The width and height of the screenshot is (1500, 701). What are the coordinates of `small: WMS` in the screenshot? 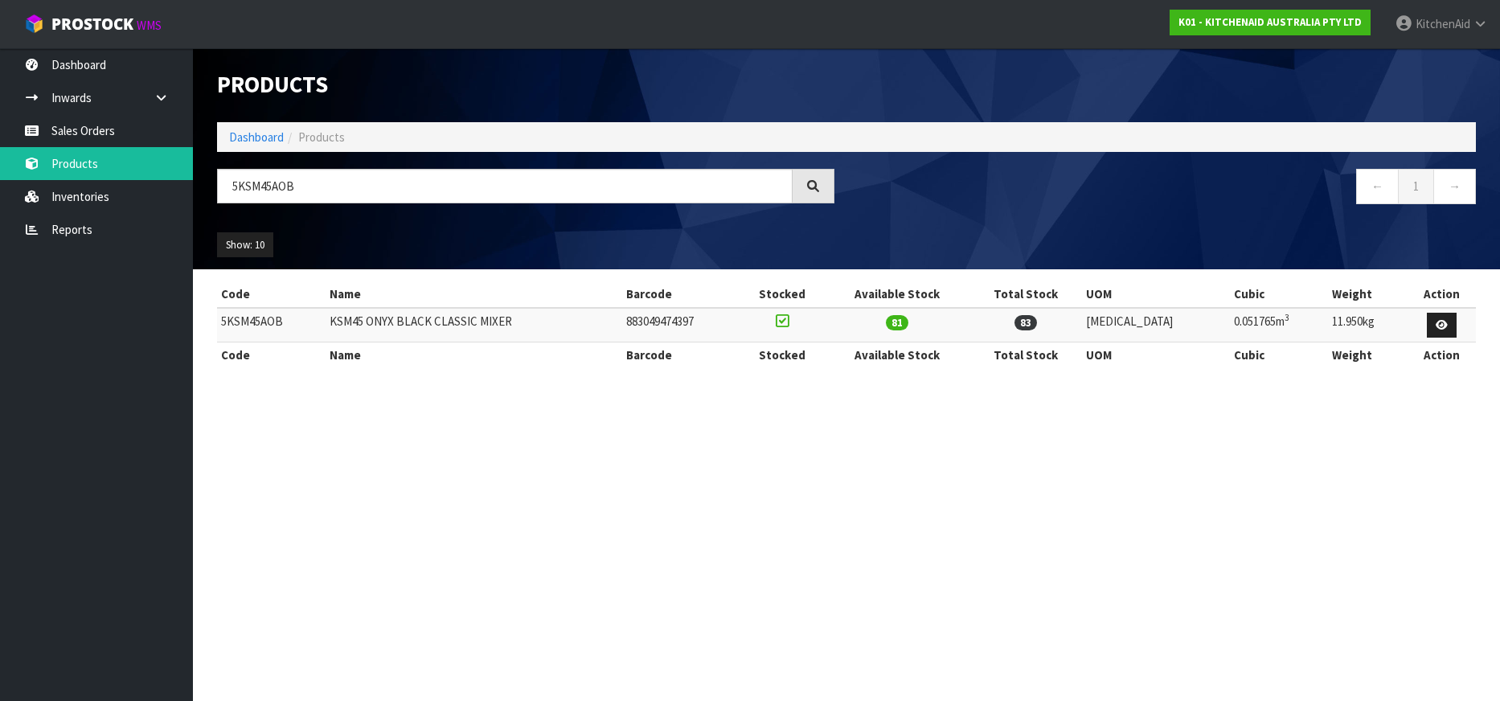 It's located at (149, 25).